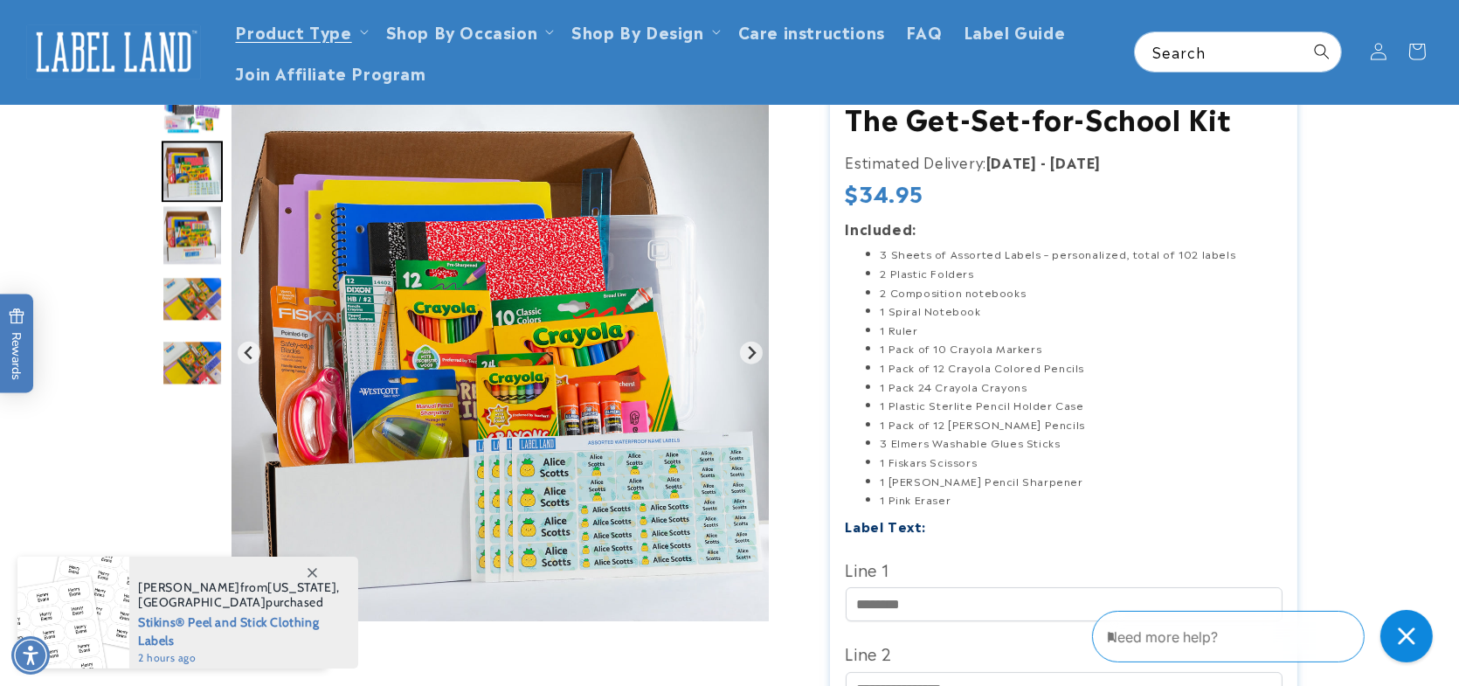  What do you see at coordinates (812, 31) in the screenshot?
I see `span: Care instructions` at bounding box center [812, 31].